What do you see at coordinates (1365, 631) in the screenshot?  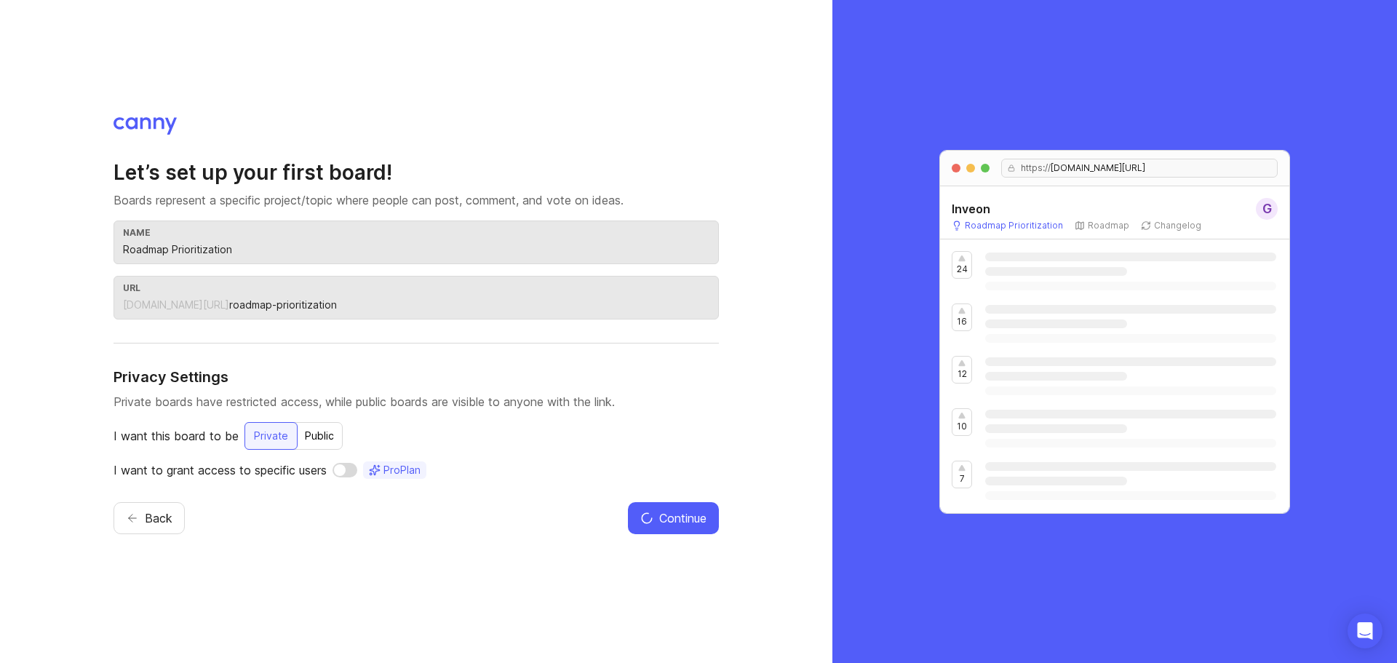 I see `div: Open Intercom Messenger` at bounding box center [1365, 631].